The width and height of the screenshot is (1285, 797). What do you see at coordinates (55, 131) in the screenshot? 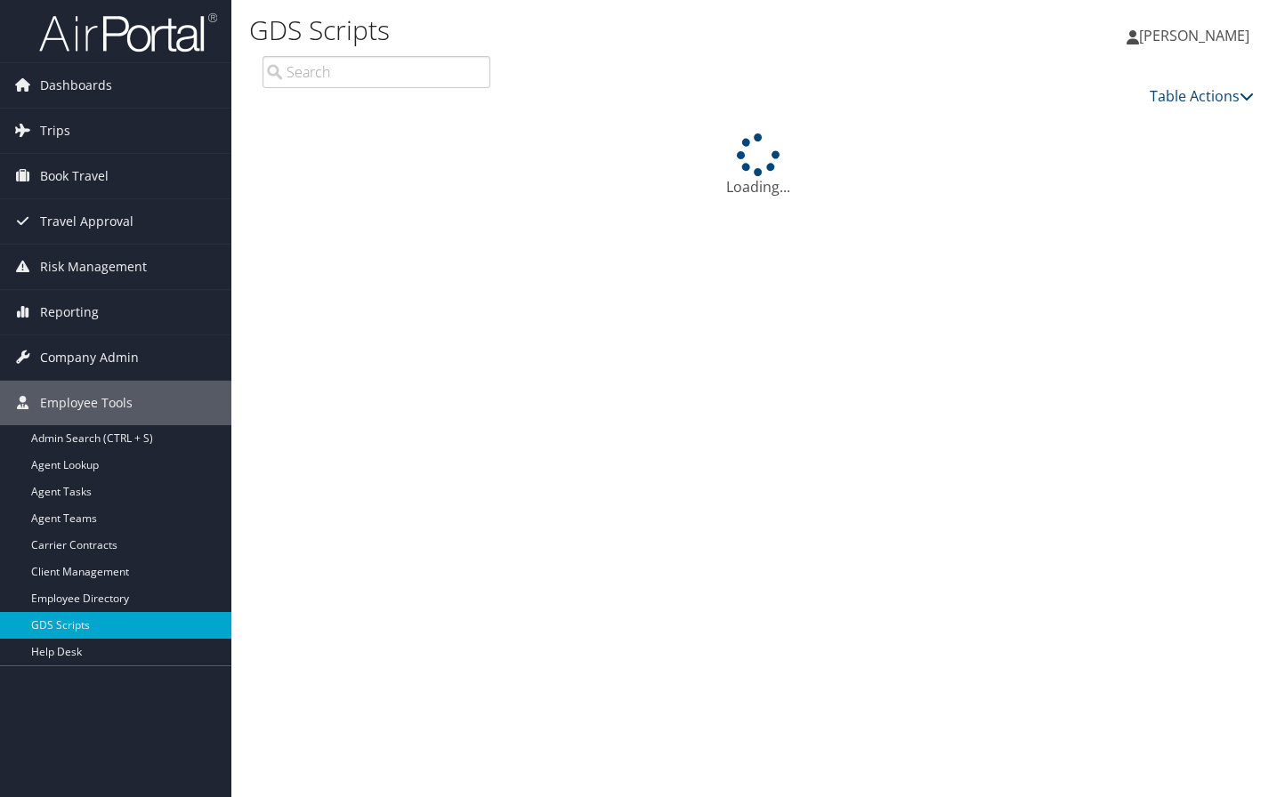
I see `span: Trips` at bounding box center [55, 131].